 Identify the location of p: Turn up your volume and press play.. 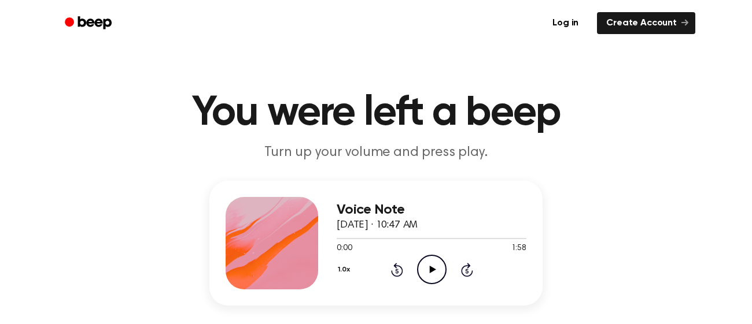
(376, 153).